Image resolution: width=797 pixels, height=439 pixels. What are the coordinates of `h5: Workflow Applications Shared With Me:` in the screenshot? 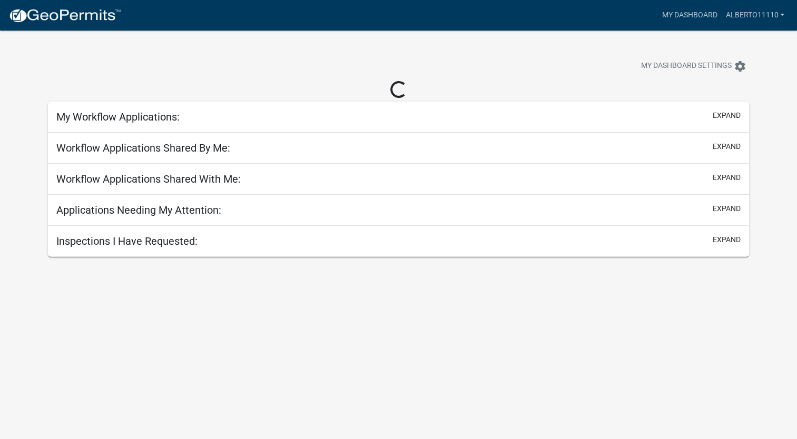 It's located at (149, 179).